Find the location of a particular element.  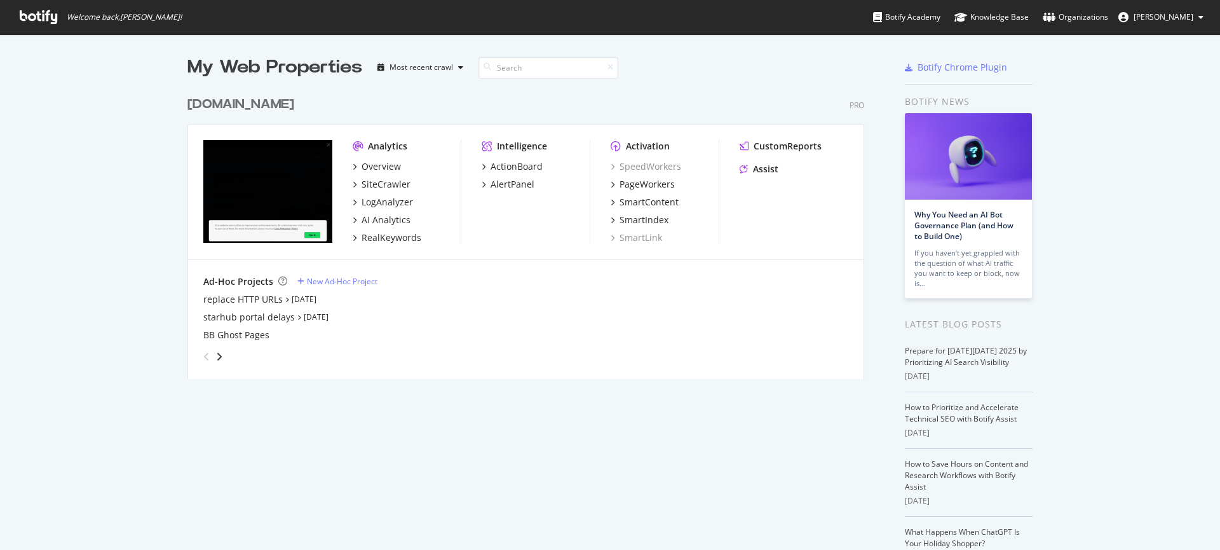

a: RealKeywords is located at coordinates (387, 238).